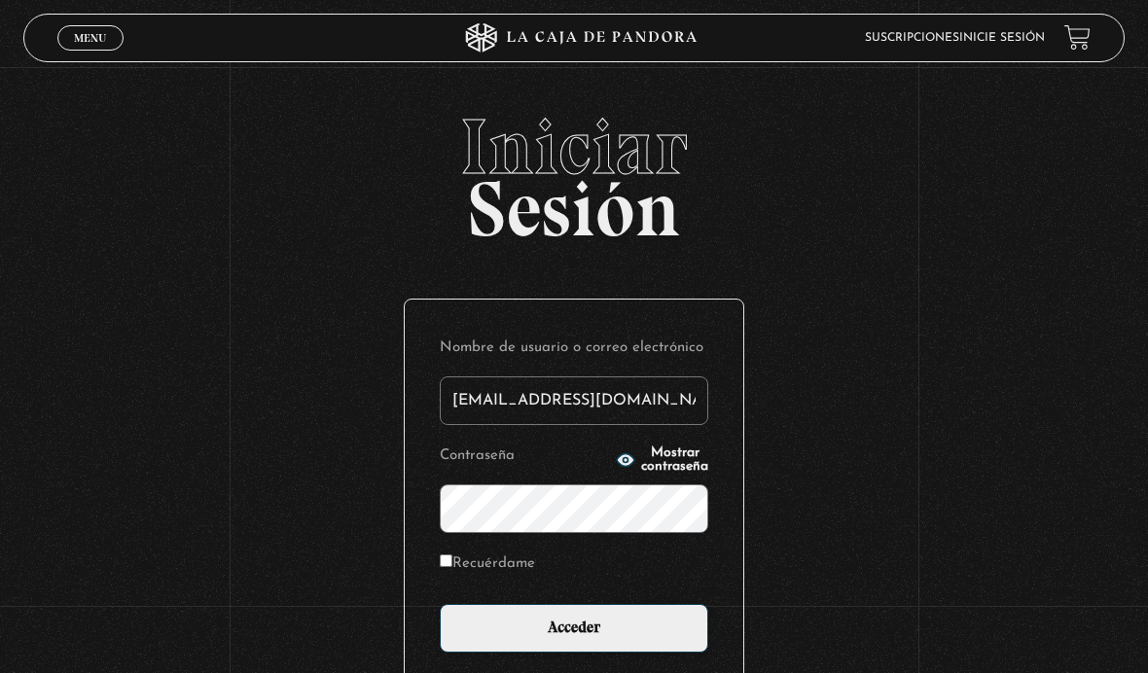 The width and height of the screenshot is (1148, 673). Describe the element at coordinates (911, 38) in the screenshot. I see `a: Suscripciones` at that location.